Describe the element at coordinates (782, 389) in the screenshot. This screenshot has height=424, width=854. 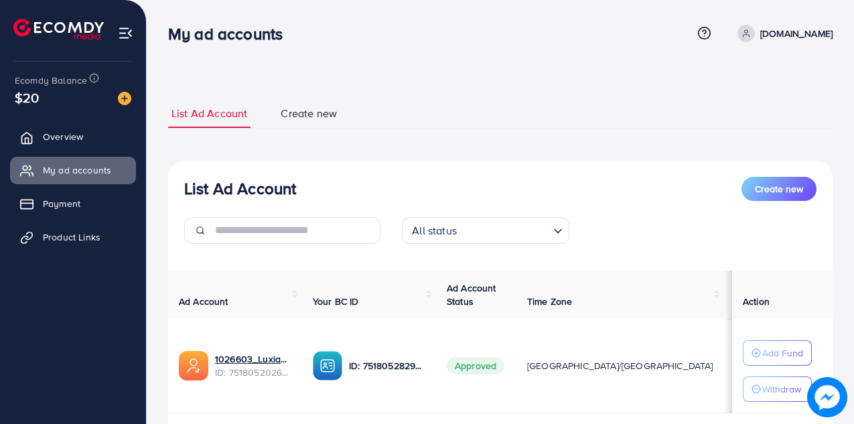
I see `p: Withdraw` at that location.